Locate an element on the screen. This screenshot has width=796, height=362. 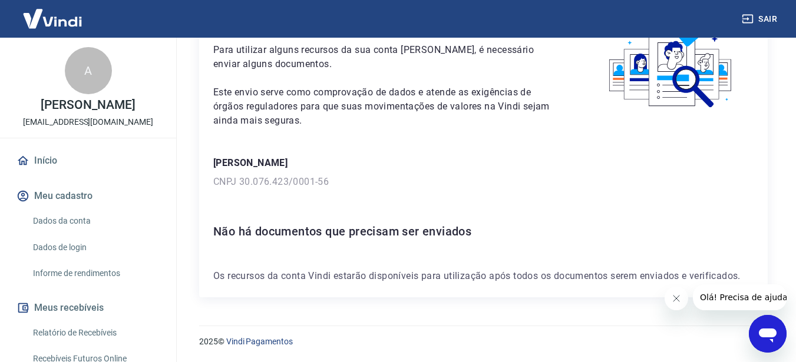
div: A is located at coordinates (88, 71).